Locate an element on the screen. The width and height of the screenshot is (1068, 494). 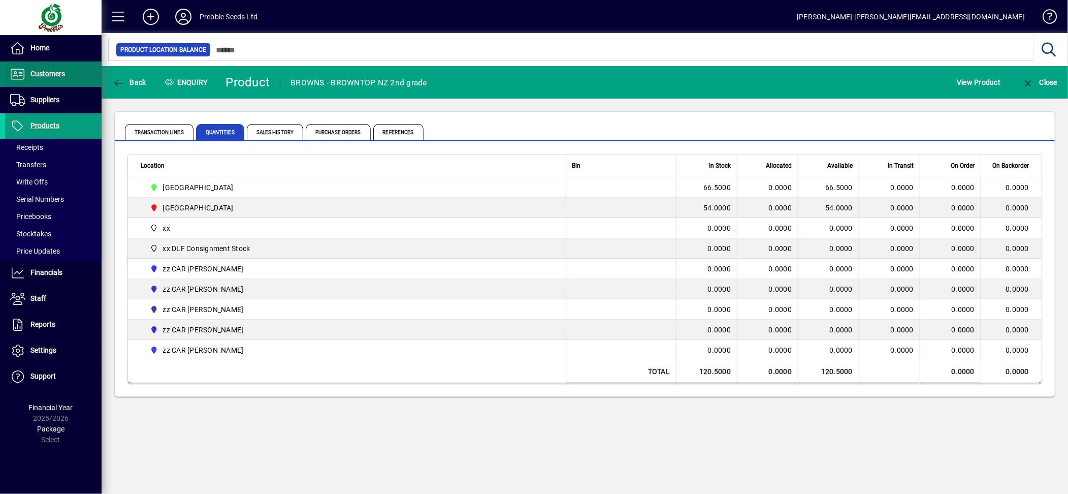
a: Staff is located at coordinates (53, 299).